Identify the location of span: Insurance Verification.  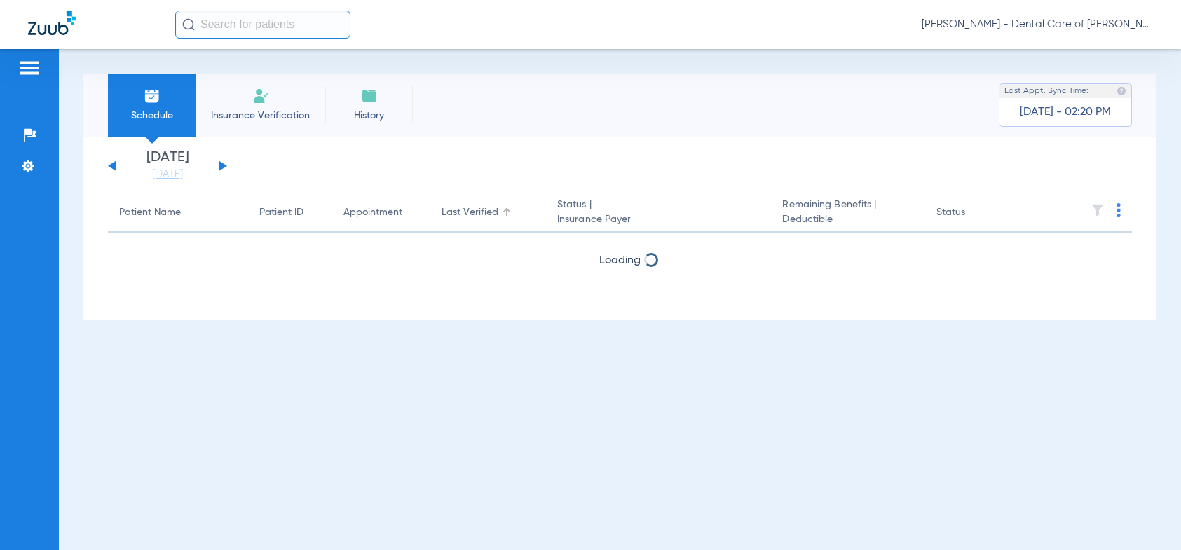
(260, 116).